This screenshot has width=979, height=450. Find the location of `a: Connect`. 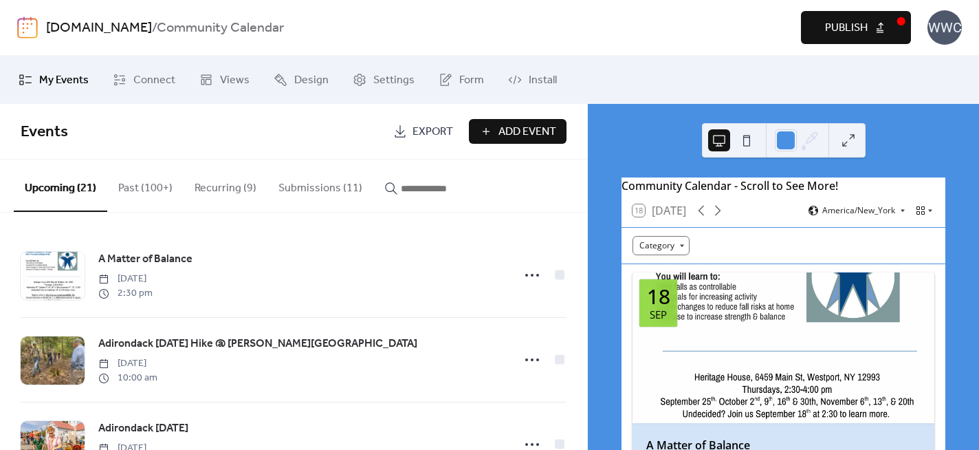

a: Connect is located at coordinates (144, 80).